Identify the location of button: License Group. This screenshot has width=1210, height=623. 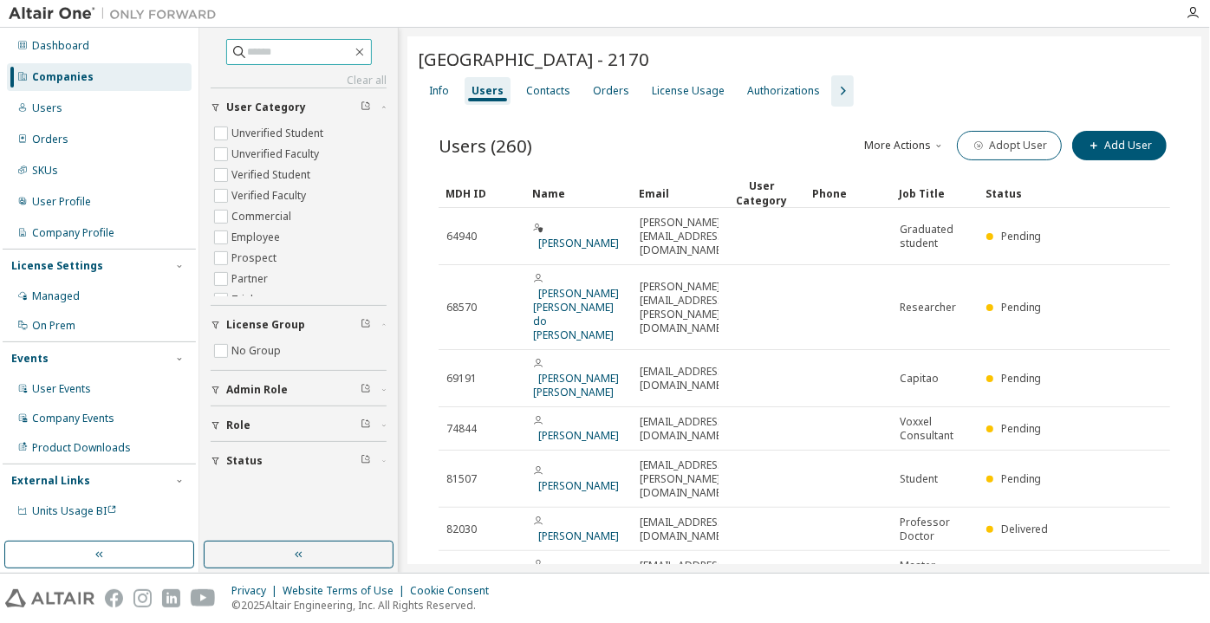
(298, 325).